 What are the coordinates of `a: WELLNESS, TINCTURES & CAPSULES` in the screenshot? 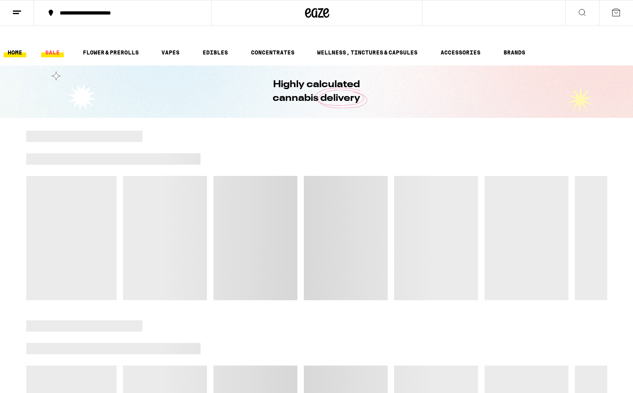 It's located at (367, 52).